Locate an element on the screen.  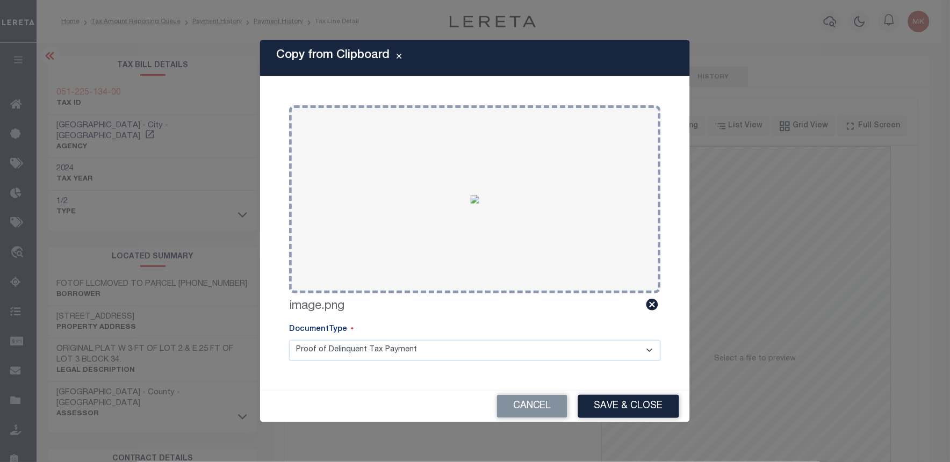
label: image.png is located at coordinates (317, 306).